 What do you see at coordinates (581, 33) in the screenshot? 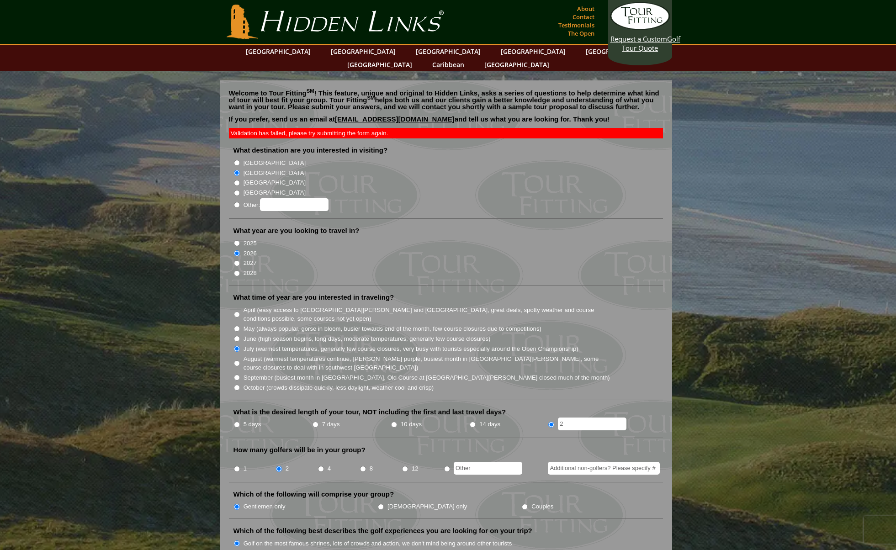
I see `a: The Open` at bounding box center [581, 33].